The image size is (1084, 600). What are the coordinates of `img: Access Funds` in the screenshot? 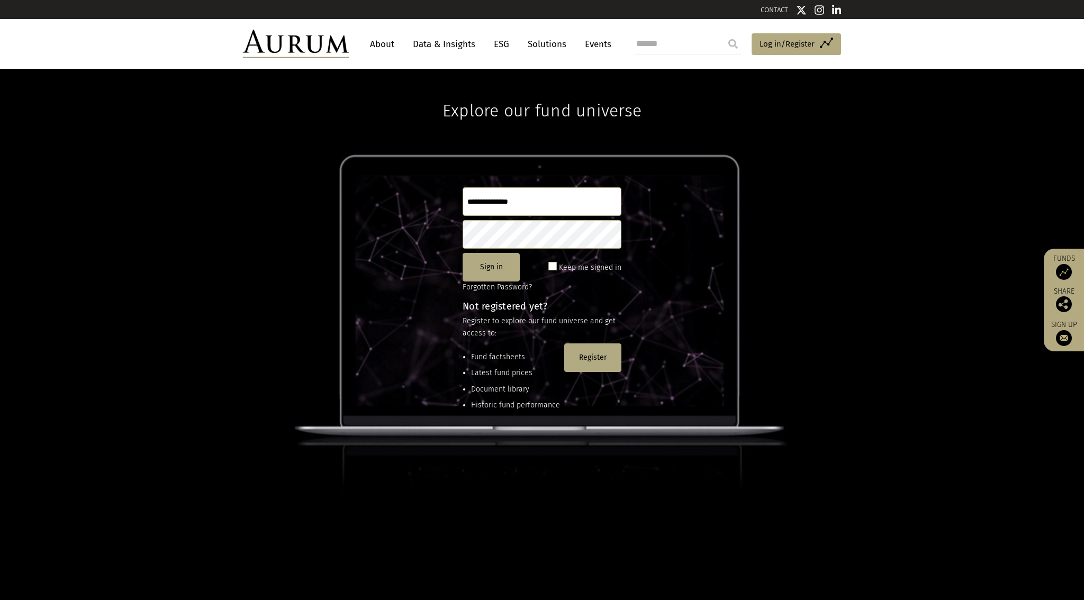 It's located at (1064, 272).